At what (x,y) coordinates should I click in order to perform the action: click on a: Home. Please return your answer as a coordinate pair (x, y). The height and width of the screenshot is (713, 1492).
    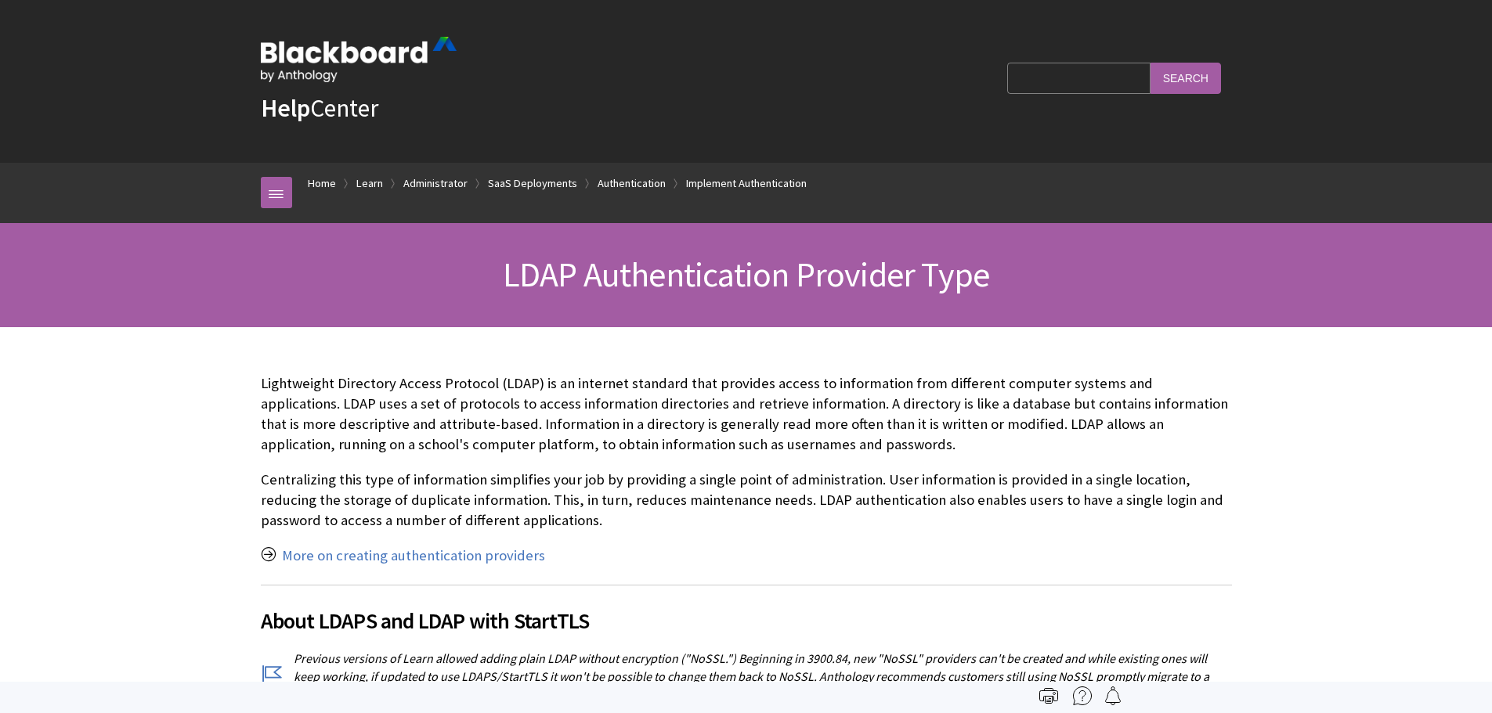
    Looking at the image, I should click on (322, 183).